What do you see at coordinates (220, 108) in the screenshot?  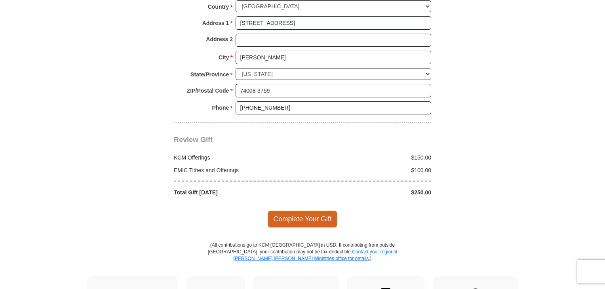 I see `strong: Phone` at bounding box center [220, 108].